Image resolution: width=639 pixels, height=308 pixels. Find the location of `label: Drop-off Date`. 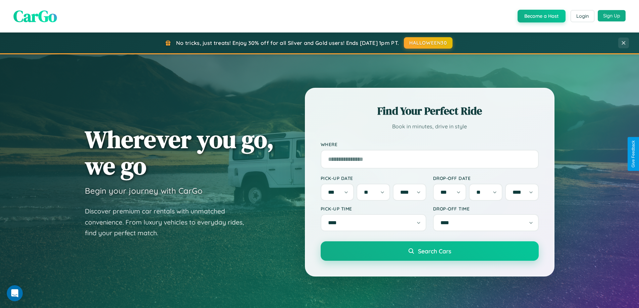

label: Drop-off Date is located at coordinates (485, 178).